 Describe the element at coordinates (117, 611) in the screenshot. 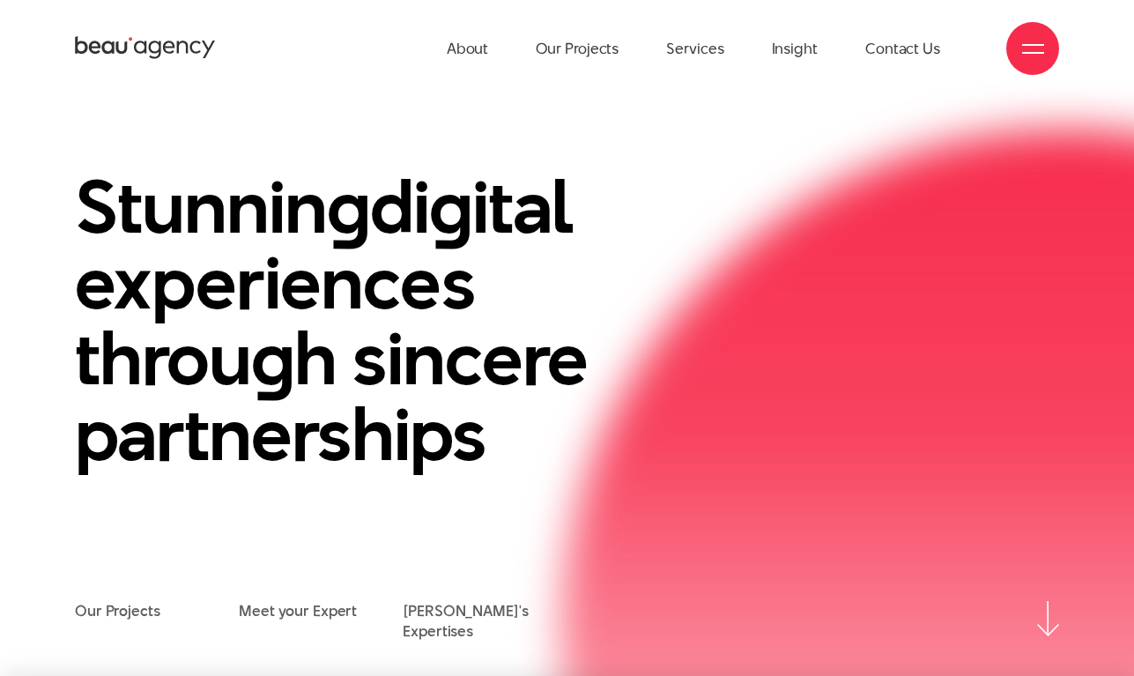

I see `a: Our Projects` at that location.